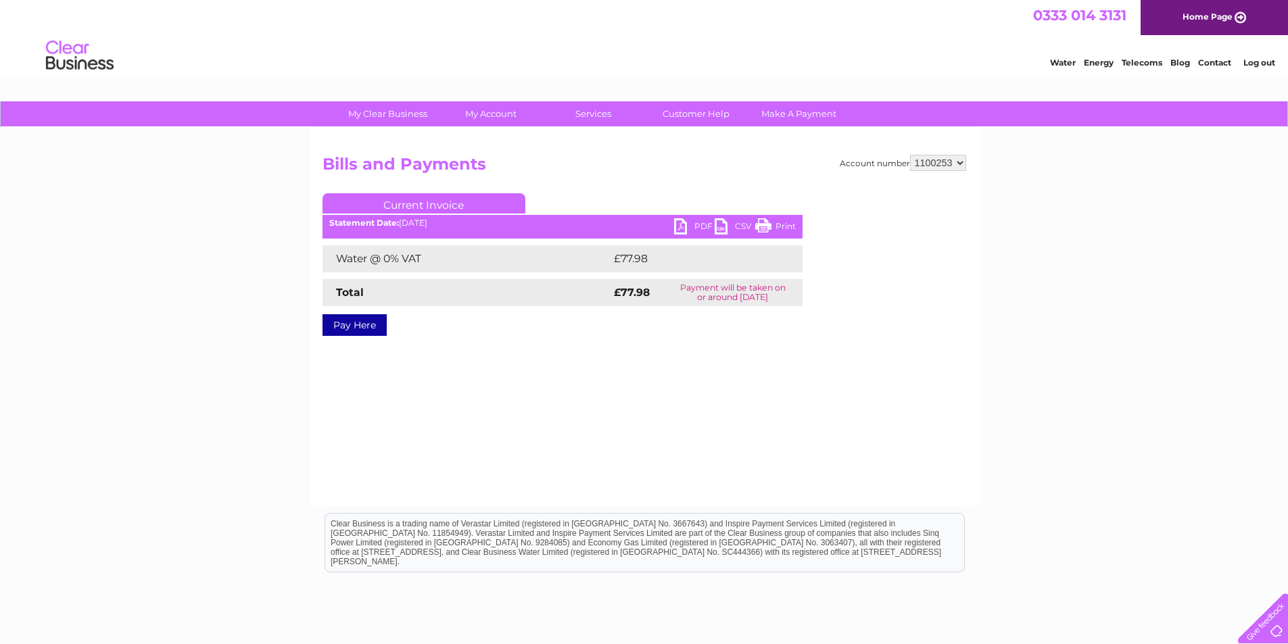 This screenshot has width=1288, height=644. Describe the element at coordinates (692, 259) in the screenshot. I see `td: £77.98` at that location.